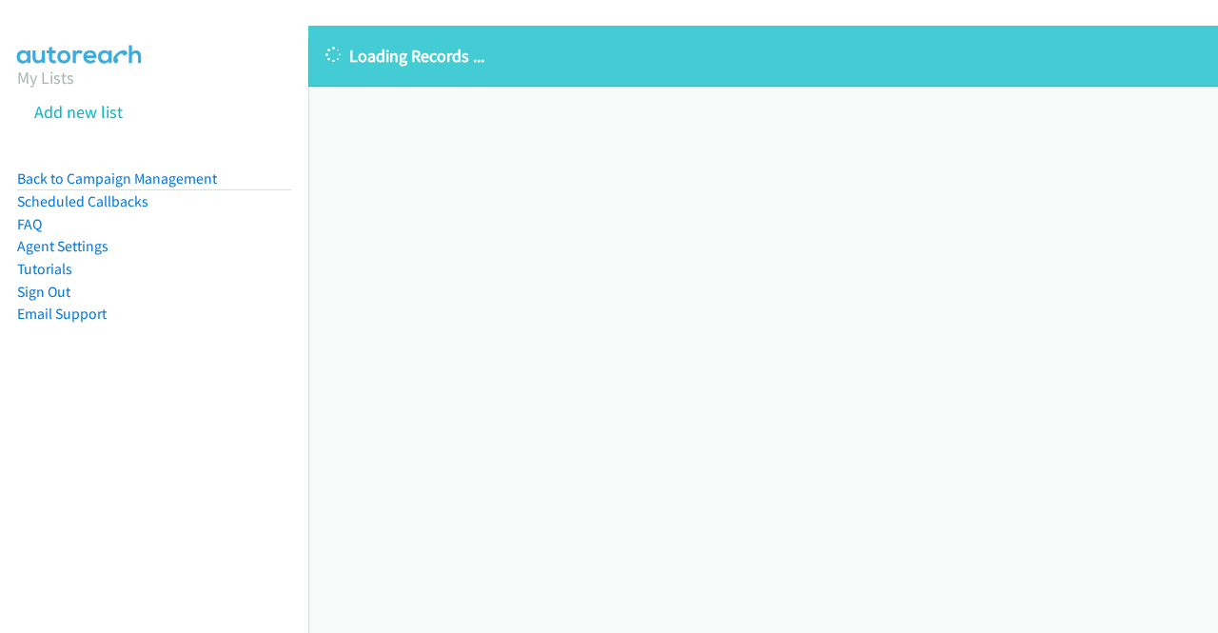 The height and width of the screenshot is (633, 1218). Describe the element at coordinates (44, 291) in the screenshot. I see `a: Sign Out` at that location.